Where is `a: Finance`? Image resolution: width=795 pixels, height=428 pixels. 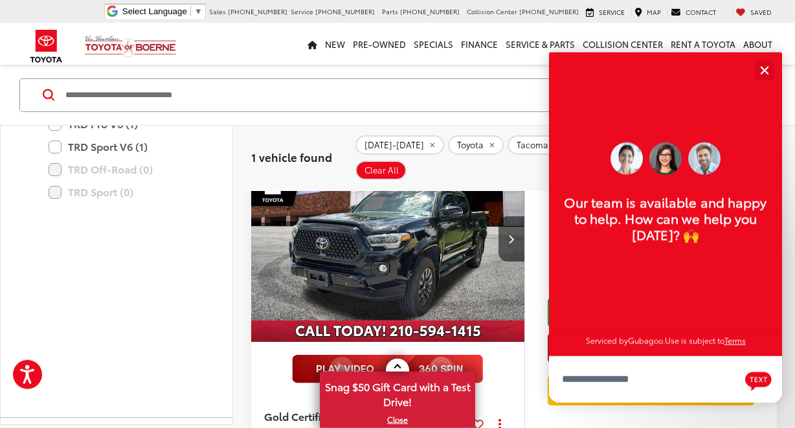
a: Finance is located at coordinates (479, 44).